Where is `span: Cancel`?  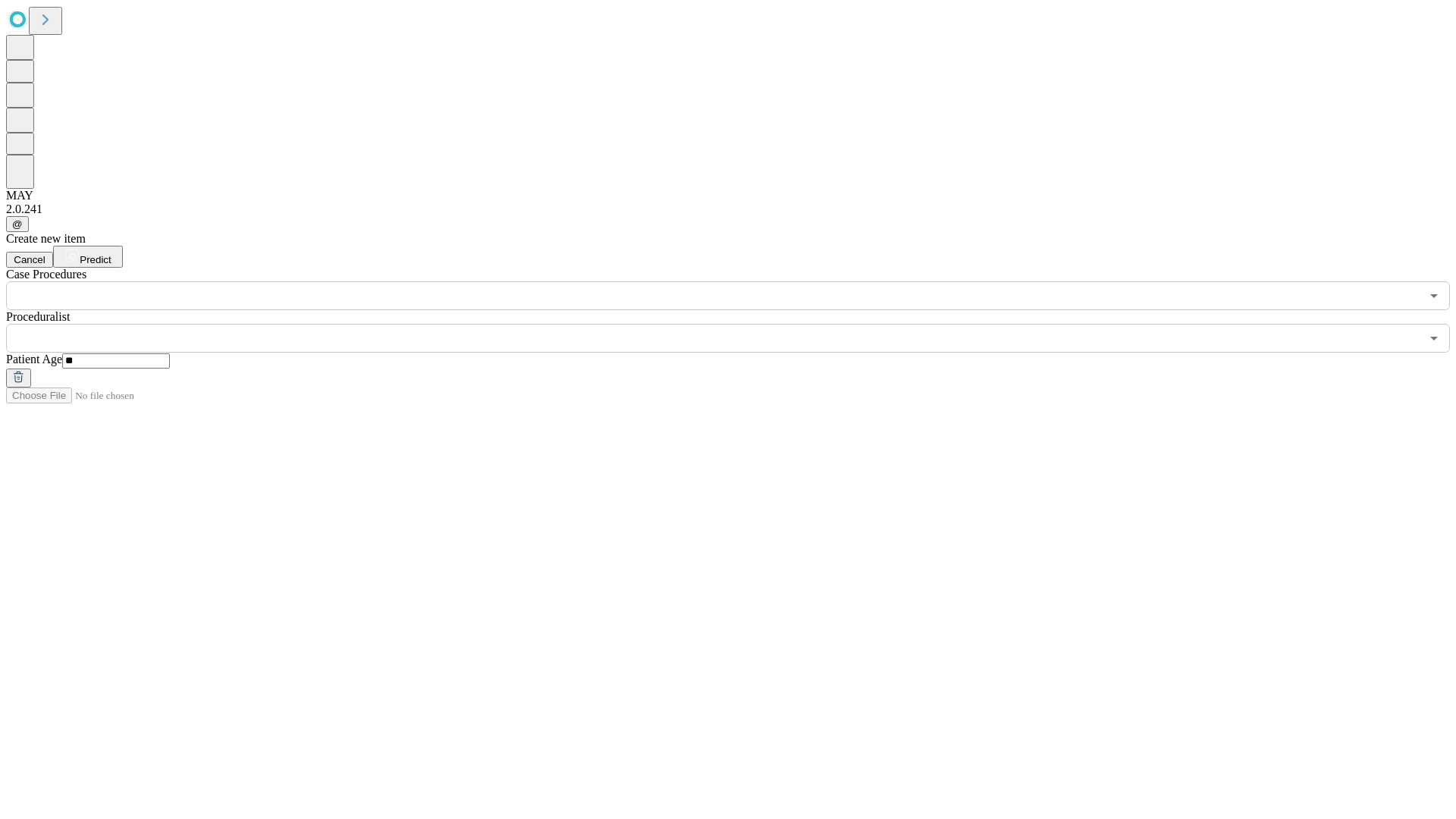 span: Cancel is located at coordinates (30, 259).